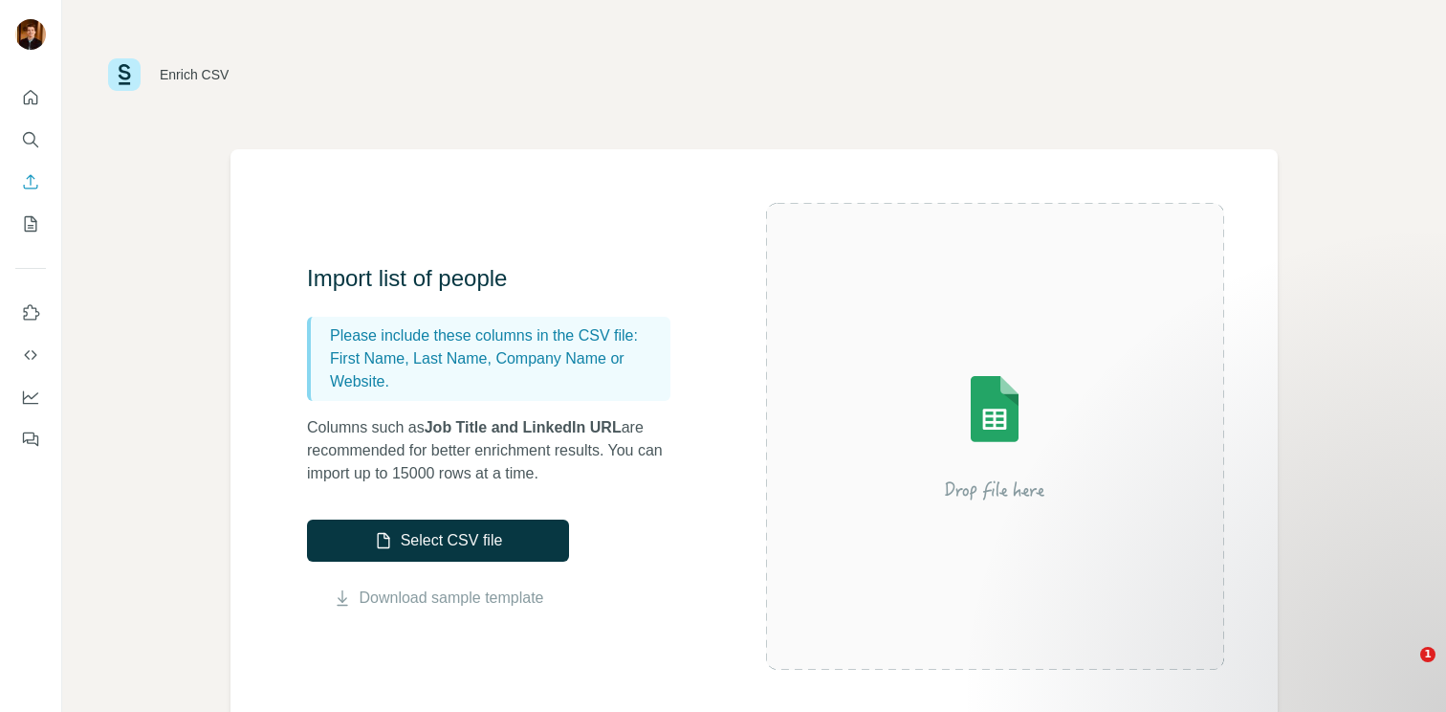  I want to click on a: Download sample template, so click(451, 598).